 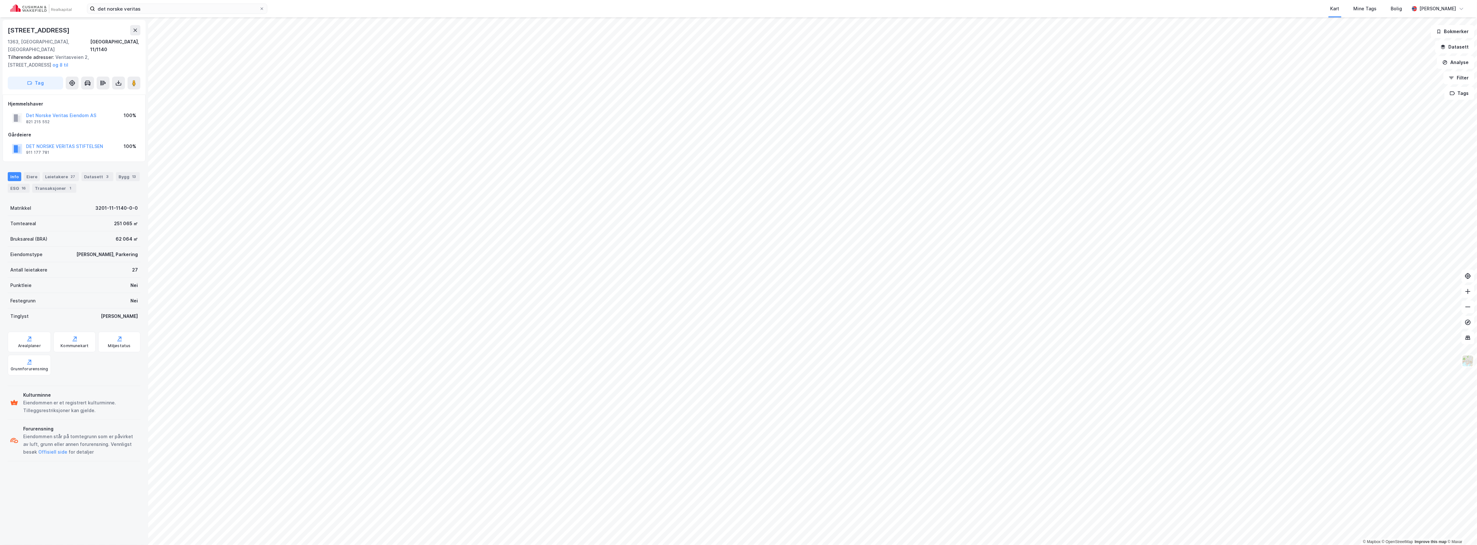 What do you see at coordinates (1455, 62) in the screenshot?
I see `button: Analyse` at bounding box center [1455, 62].